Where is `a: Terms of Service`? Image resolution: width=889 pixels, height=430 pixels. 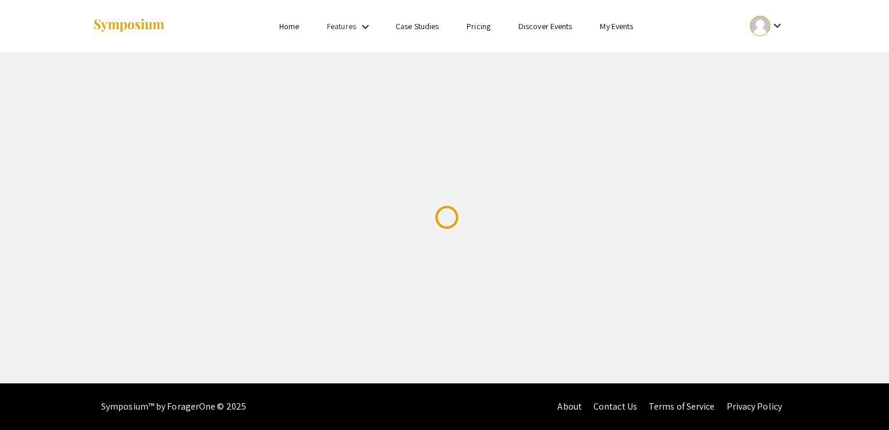 a: Terms of Service is located at coordinates (682, 406).